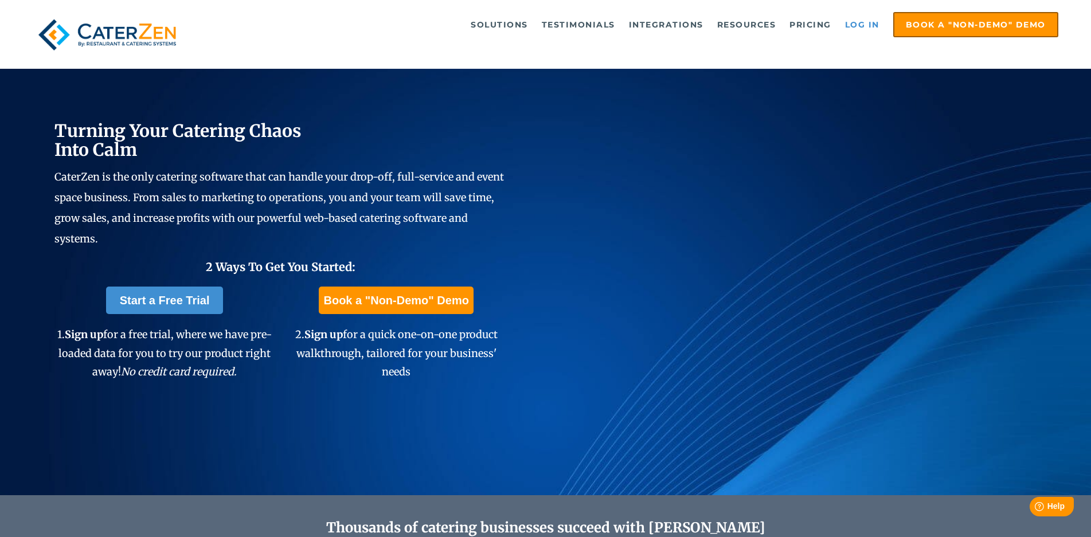  What do you see at coordinates (165, 301) in the screenshot?
I see `a: Start a Free Trial` at bounding box center [165, 301].